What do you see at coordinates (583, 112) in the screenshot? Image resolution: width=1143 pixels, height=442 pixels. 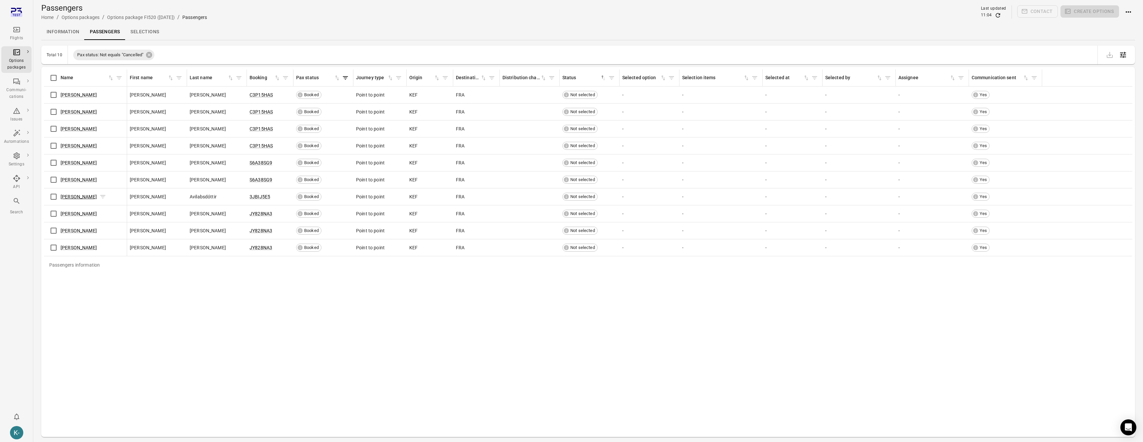 I see `span: Not selected` at bounding box center [583, 112].